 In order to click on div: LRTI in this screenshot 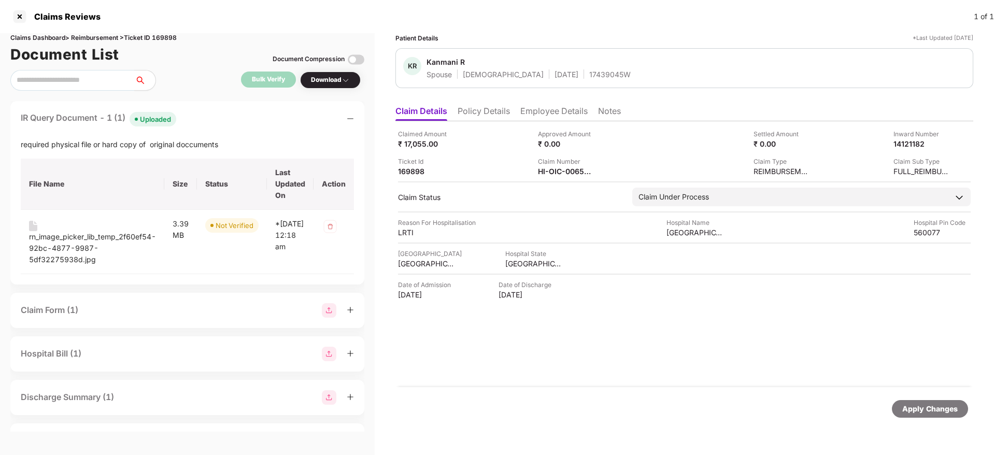, I will do `click(426, 232)`.